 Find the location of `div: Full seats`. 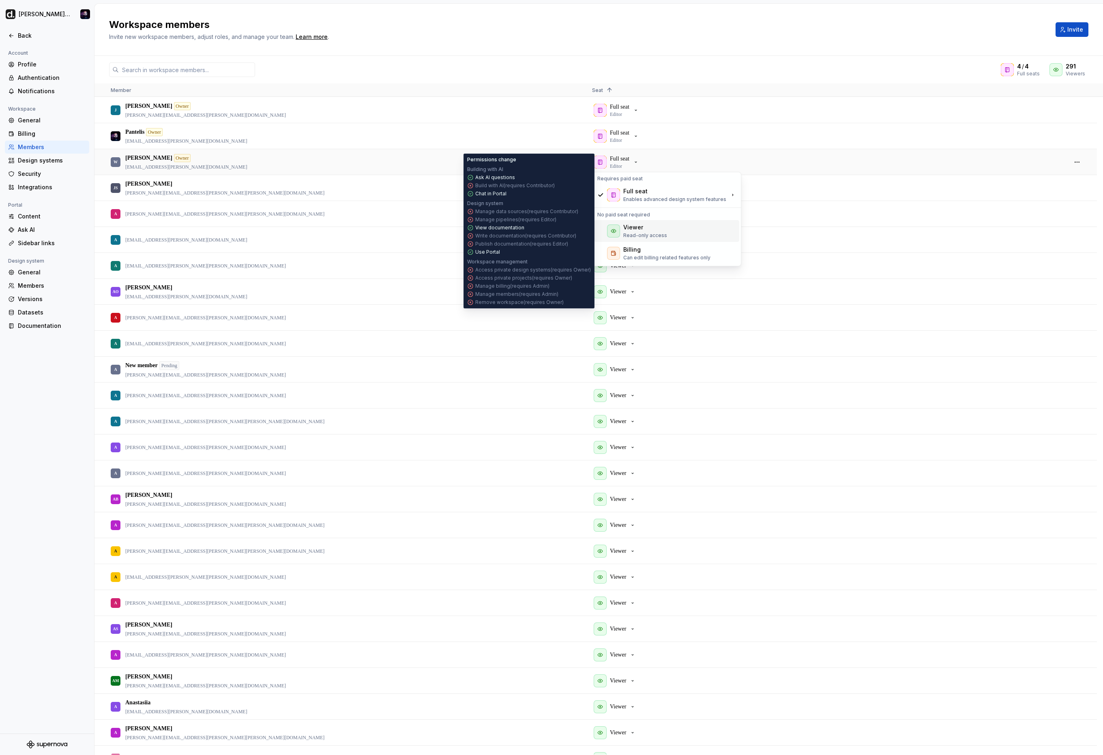

div: Full seats is located at coordinates (1028, 74).